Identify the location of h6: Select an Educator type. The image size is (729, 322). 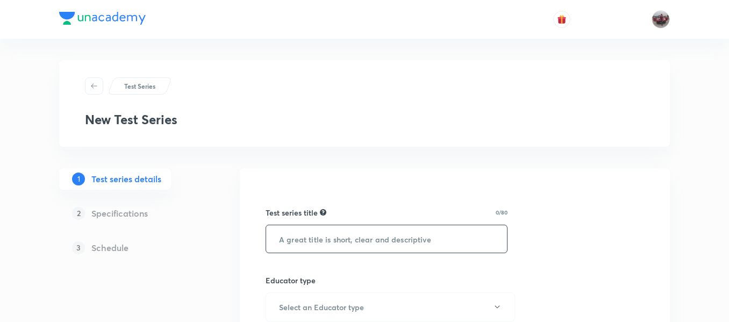
(321, 307).